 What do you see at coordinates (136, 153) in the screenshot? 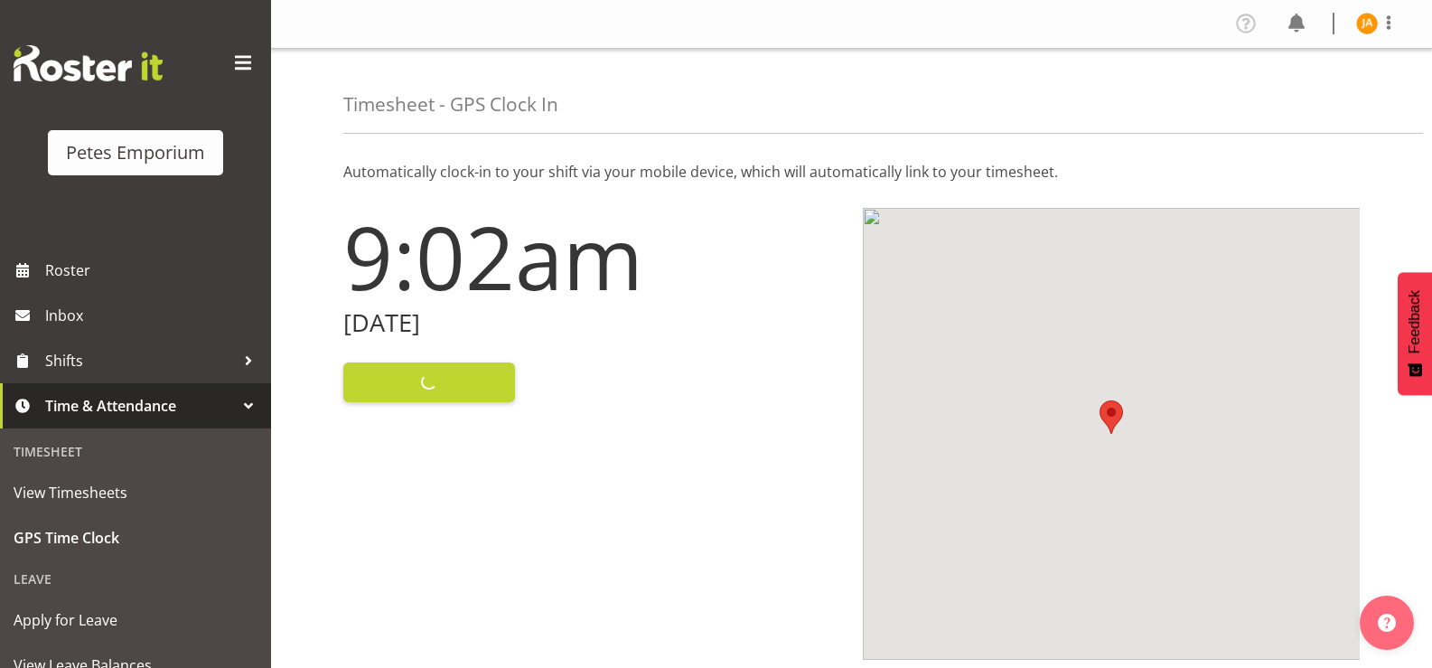
I see `div: Petes Emporium` at bounding box center [136, 153].